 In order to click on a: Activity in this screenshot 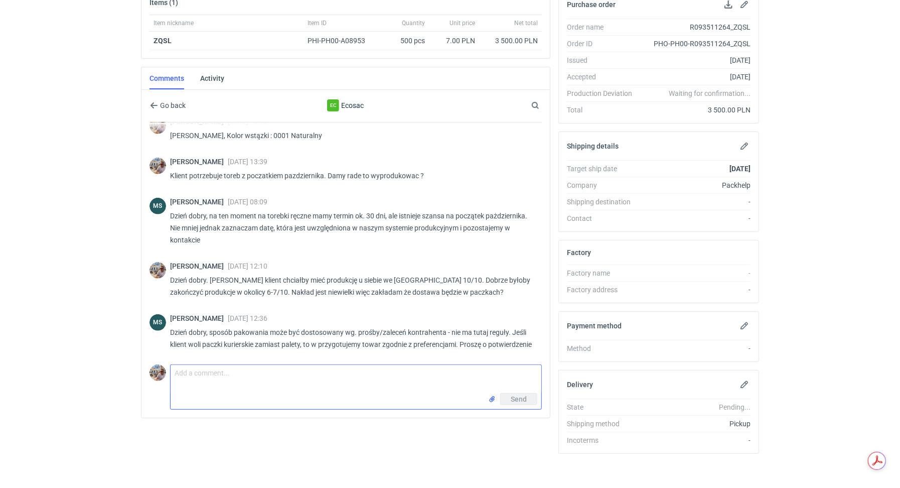, I will do `click(212, 78)`.